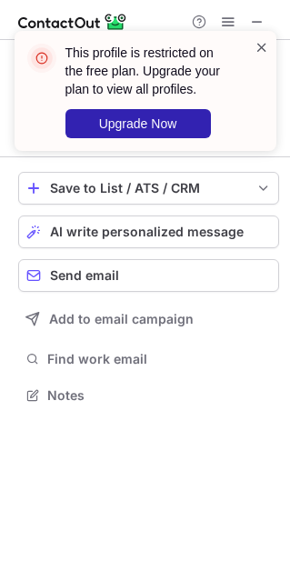 The width and height of the screenshot is (290, 581). I want to click on span: Find work email, so click(159, 359).